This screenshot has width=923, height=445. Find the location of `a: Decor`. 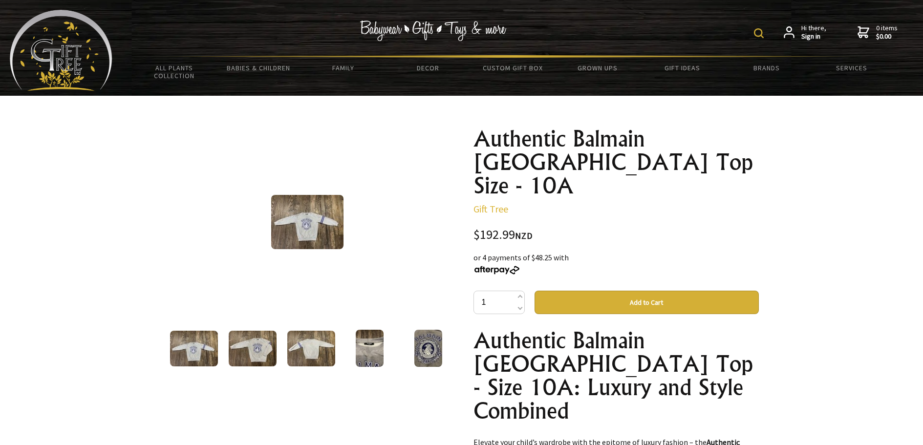

a: Decor is located at coordinates (428, 68).